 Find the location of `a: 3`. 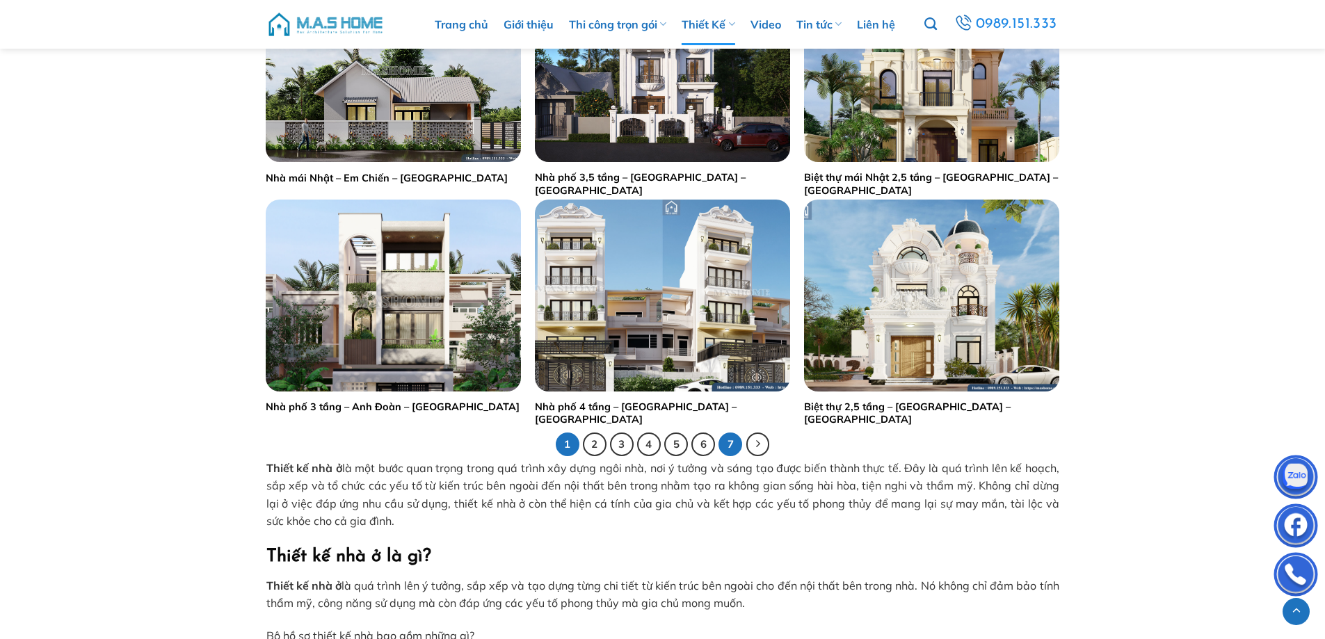

a: 3 is located at coordinates (622, 444).